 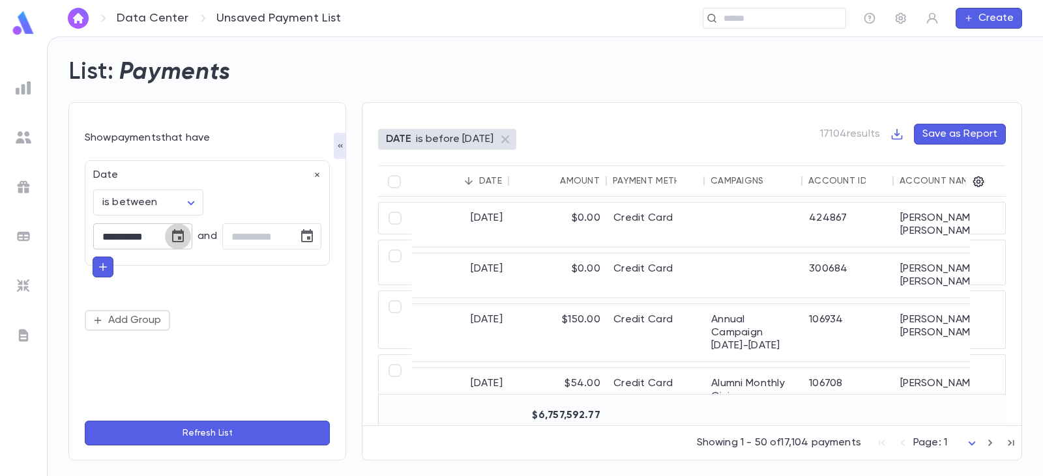 I want to click on span: is between, so click(x=130, y=203).